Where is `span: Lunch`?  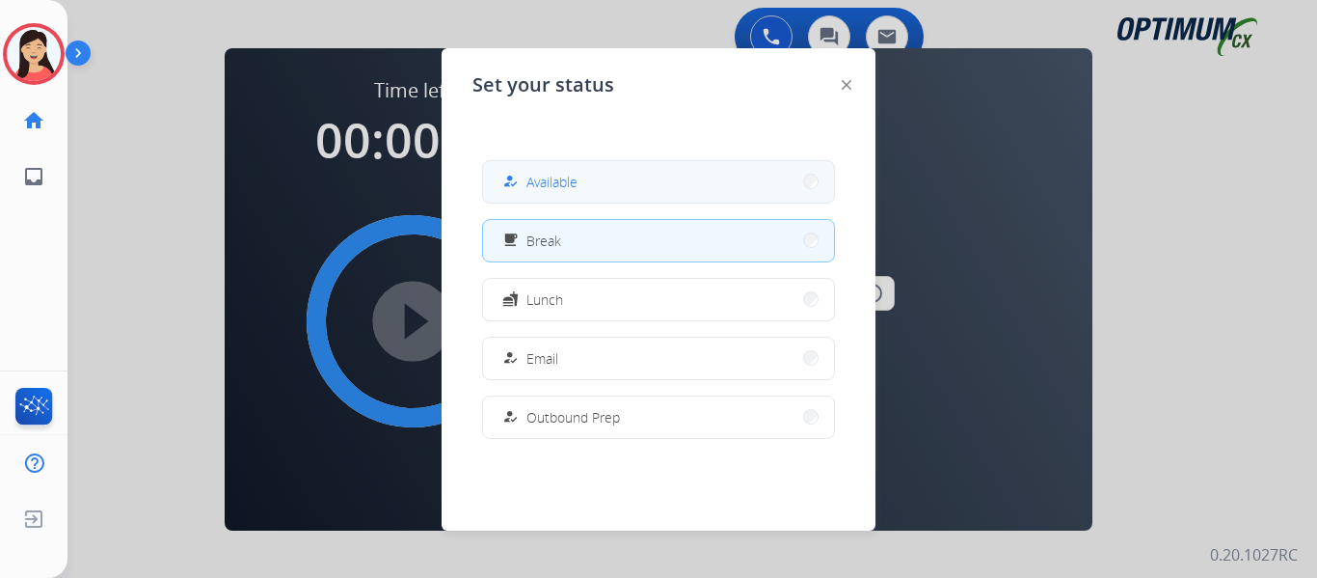 span: Lunch is located at coordinates (545, 299).